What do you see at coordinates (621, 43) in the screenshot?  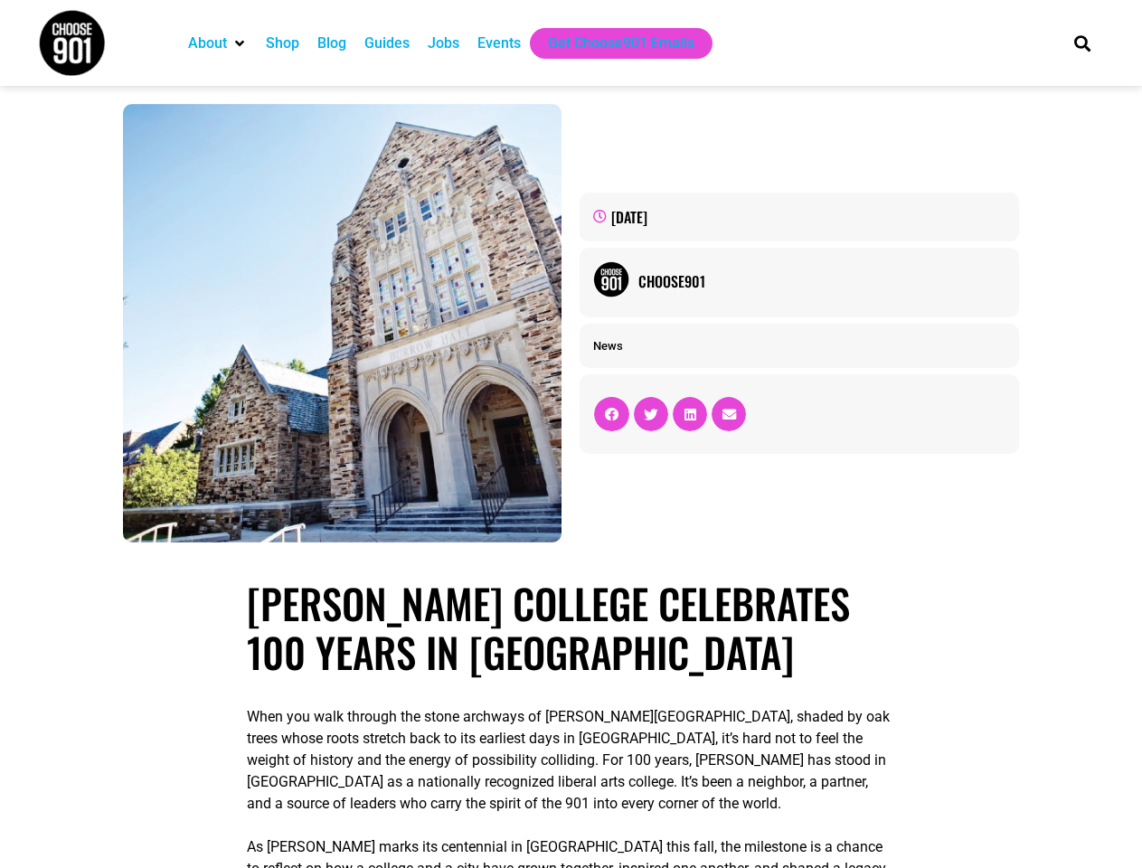 I see `a: Get Choose901 Emails` at bounding box center [621, 43].